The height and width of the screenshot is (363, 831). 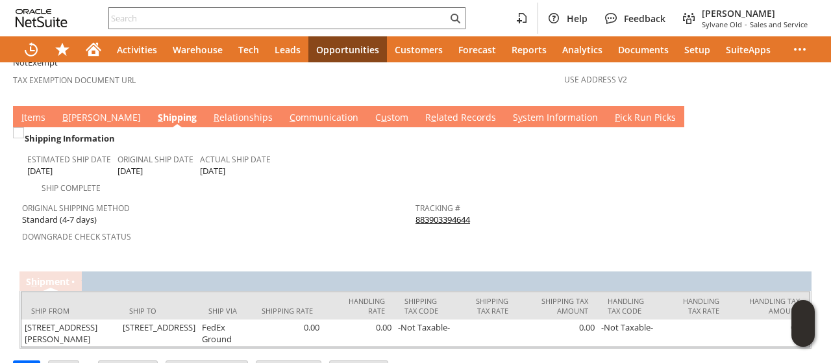 What do you see at coordinates (33, 118) in the screenshot?
I see `a: Items` at bounding box center [33, 118].